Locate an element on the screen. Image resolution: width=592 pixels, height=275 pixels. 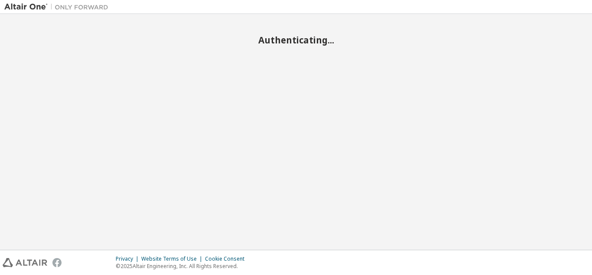
img: facebook.svg is located at coordinates (57, 262).